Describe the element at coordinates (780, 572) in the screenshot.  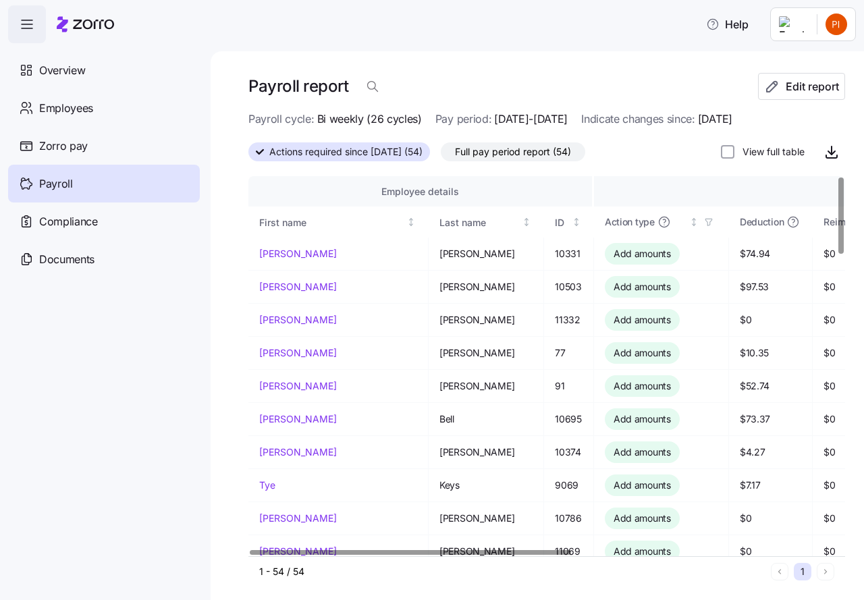
I see `button: Previous page` at that location.